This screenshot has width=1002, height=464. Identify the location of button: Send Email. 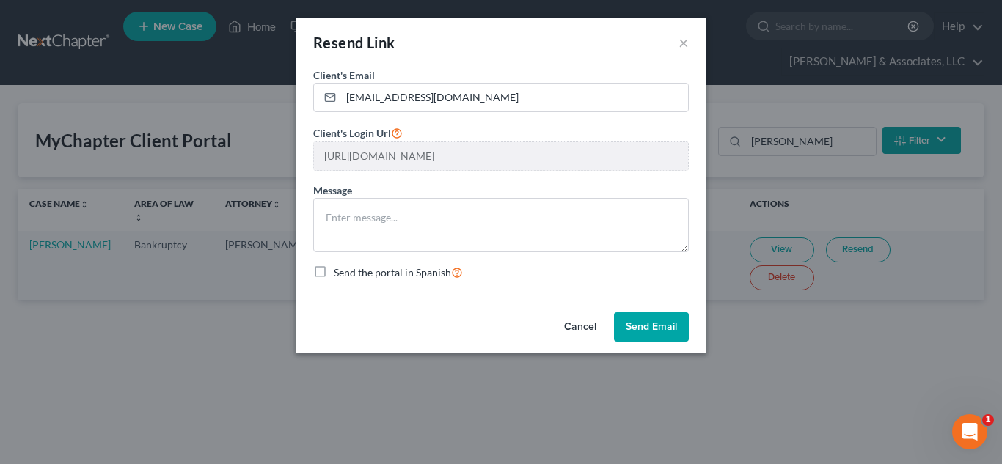
(651, 327).